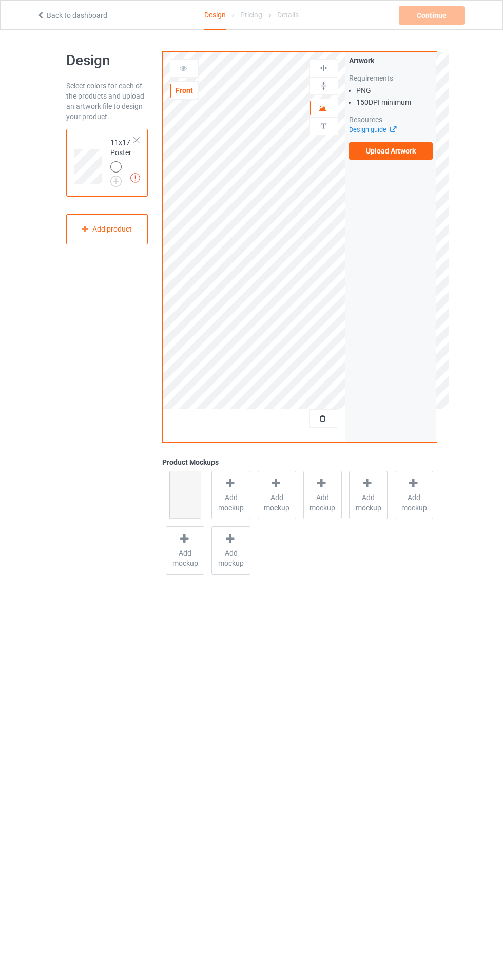  What do you see at coordinates (391, 78) in the screenshot?
I see `div: Requirements` at bounding box center [391, 78].